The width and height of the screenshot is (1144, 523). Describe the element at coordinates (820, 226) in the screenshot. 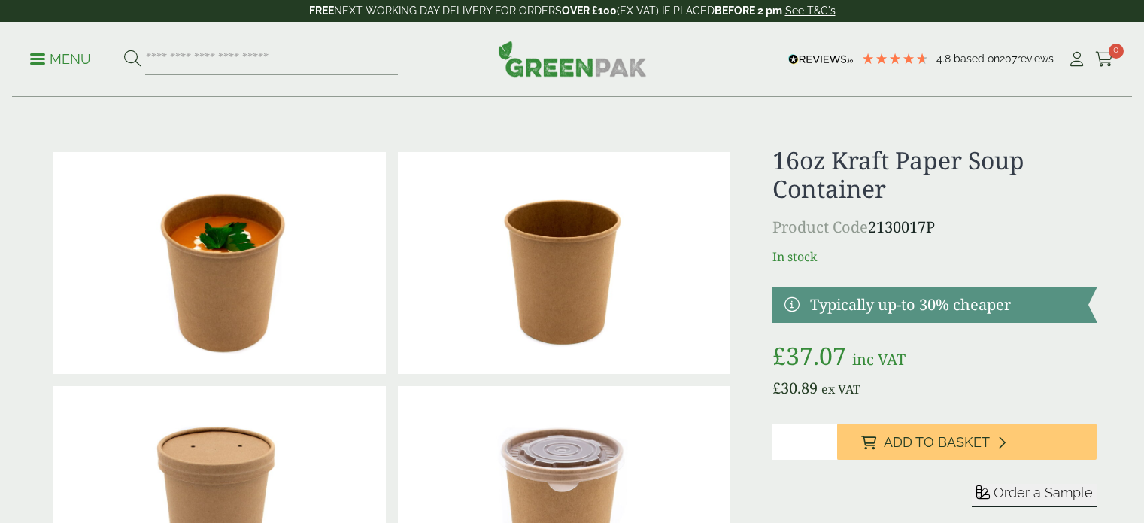

I see `span: Product Code` at that location.